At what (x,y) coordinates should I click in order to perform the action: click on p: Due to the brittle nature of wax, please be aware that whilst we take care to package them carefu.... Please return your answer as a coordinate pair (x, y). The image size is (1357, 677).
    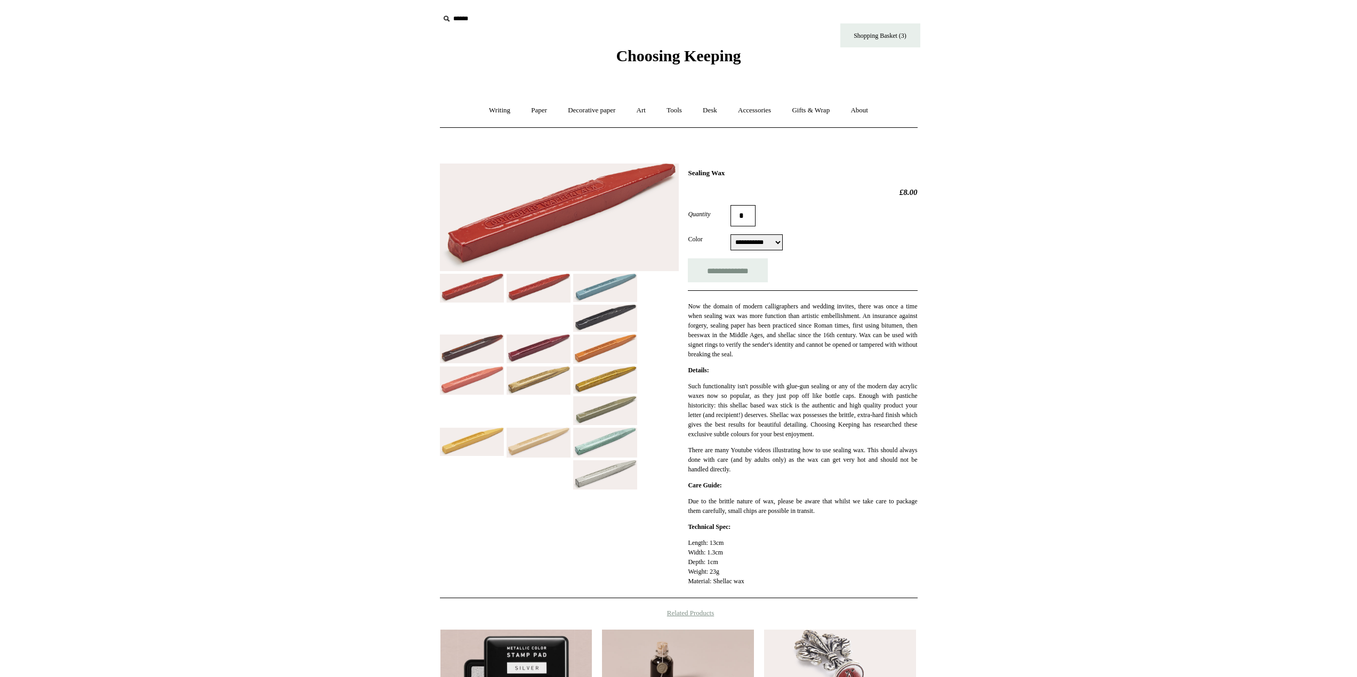
    Looking at the image, I should click on (802, 506).